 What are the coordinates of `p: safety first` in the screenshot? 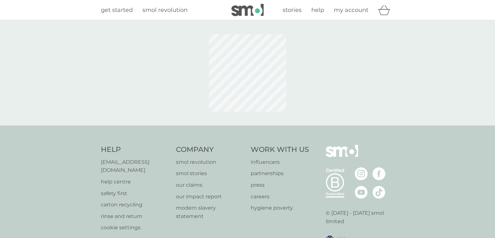 It's located at (135, 193).